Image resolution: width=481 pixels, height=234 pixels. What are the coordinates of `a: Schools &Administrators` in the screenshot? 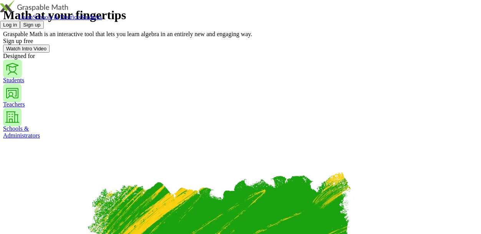 It's located at (240, 123).